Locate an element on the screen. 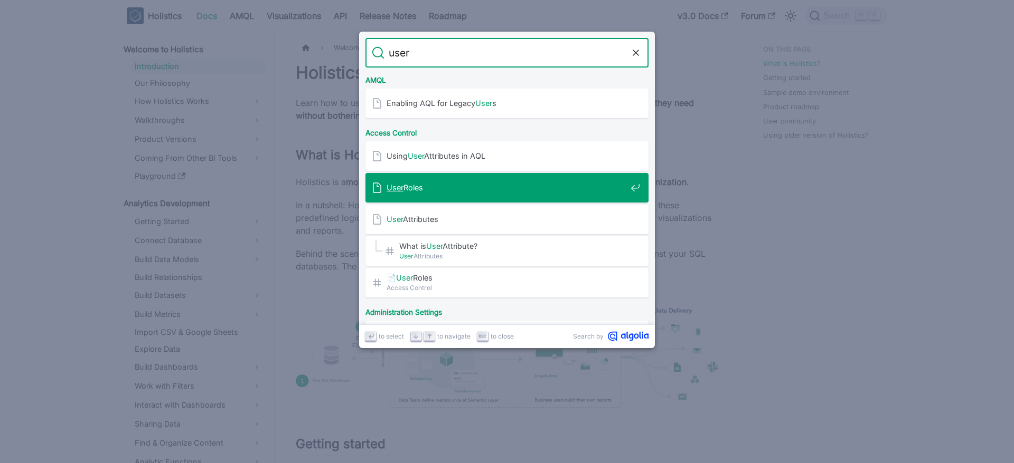 This screenshot has height=463, width=1014. a: UserManagement is located at coordinates (507, 336).